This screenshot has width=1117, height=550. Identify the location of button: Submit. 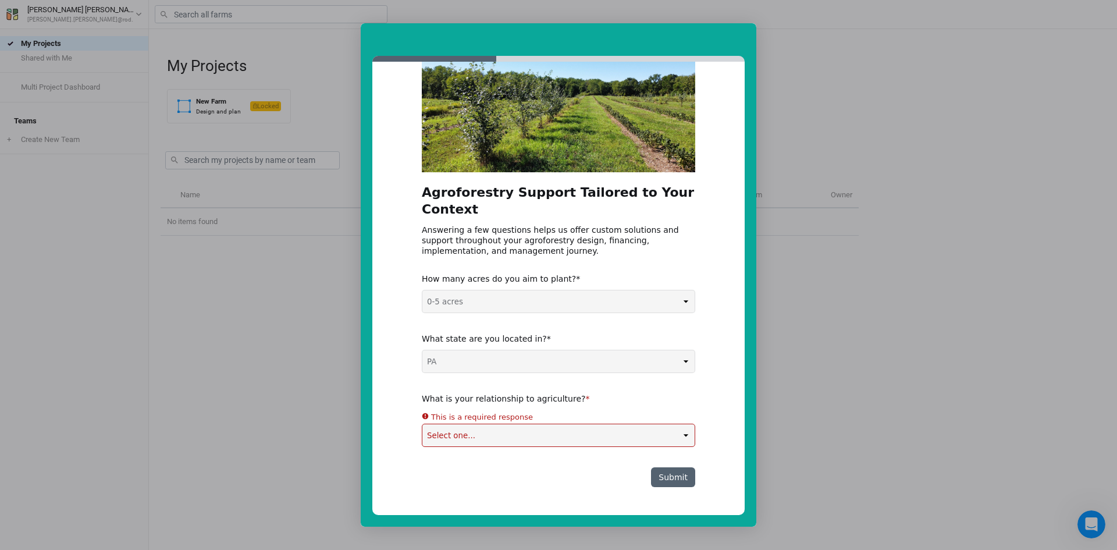
(673, 477).